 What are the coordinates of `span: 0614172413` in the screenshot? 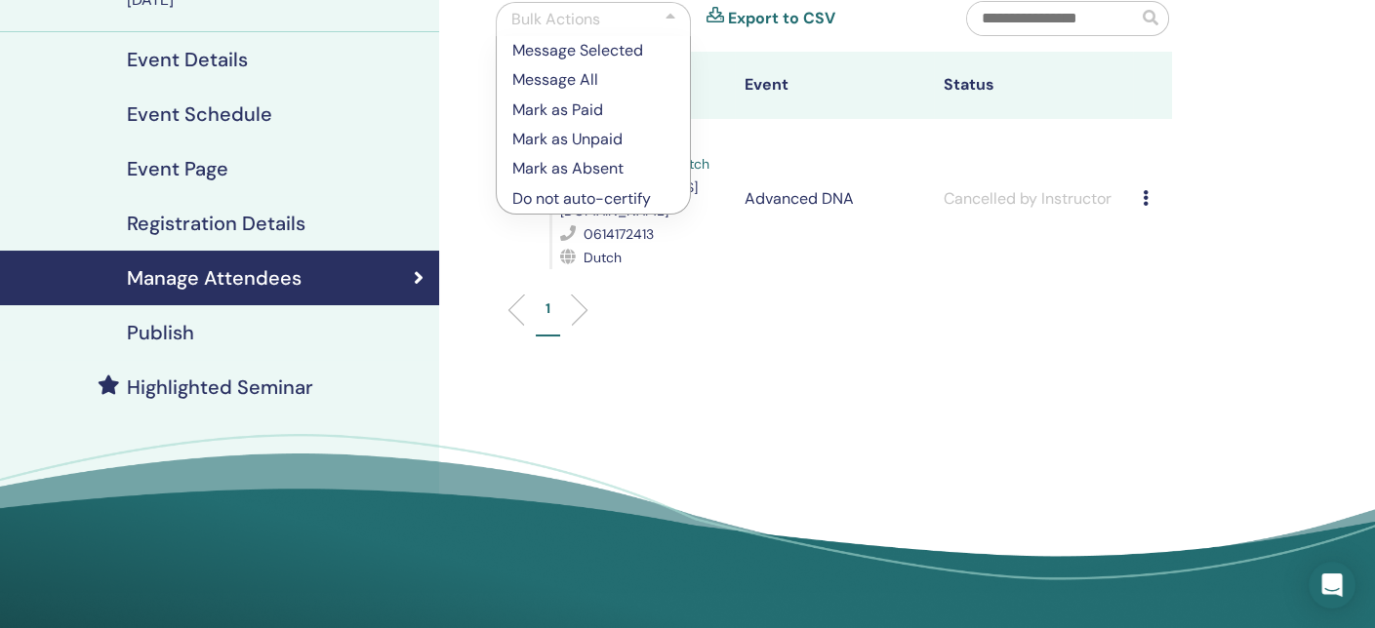 It's located at (619, 234).